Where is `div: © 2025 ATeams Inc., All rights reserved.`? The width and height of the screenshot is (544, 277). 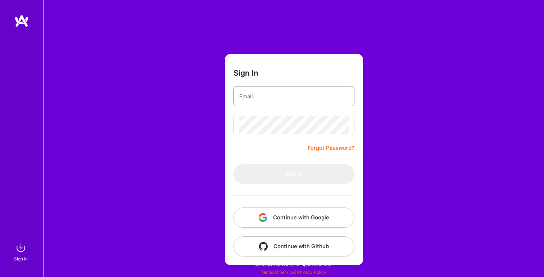
div: © 2025 ATeams Inc., All rights reserved. is located at coordinates (294, 264).